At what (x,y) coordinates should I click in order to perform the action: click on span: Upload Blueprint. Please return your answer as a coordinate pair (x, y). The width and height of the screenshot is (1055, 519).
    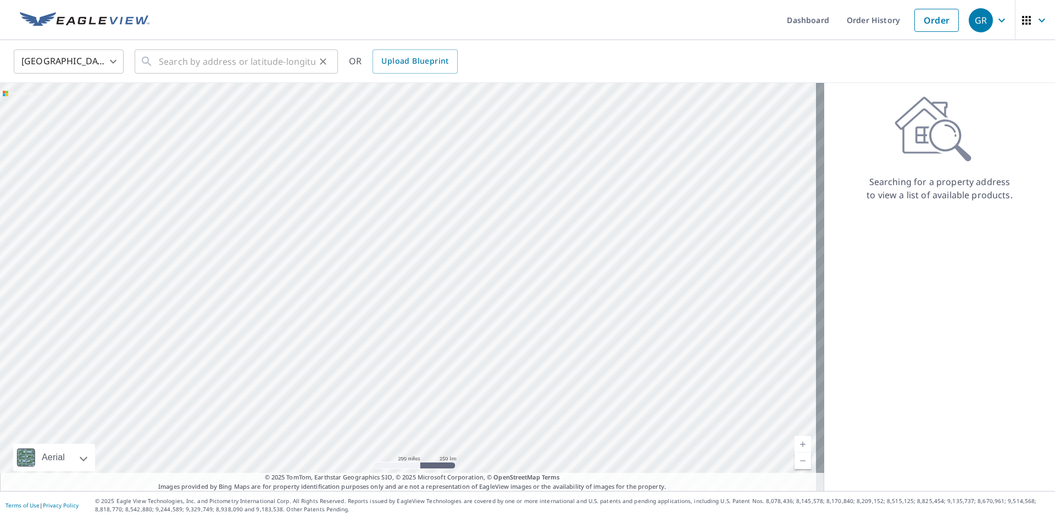
    Looking at the image, I should click on (415, 61).